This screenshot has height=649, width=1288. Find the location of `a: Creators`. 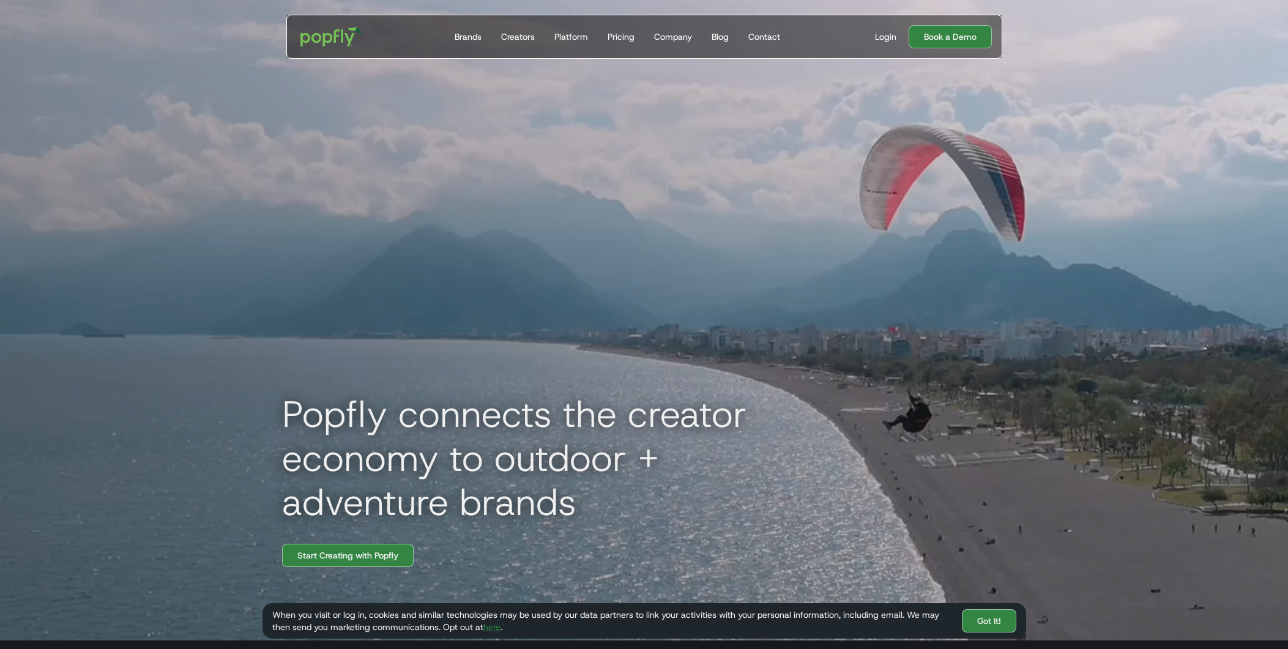

a: Creators is located at coordinates (518, 37).